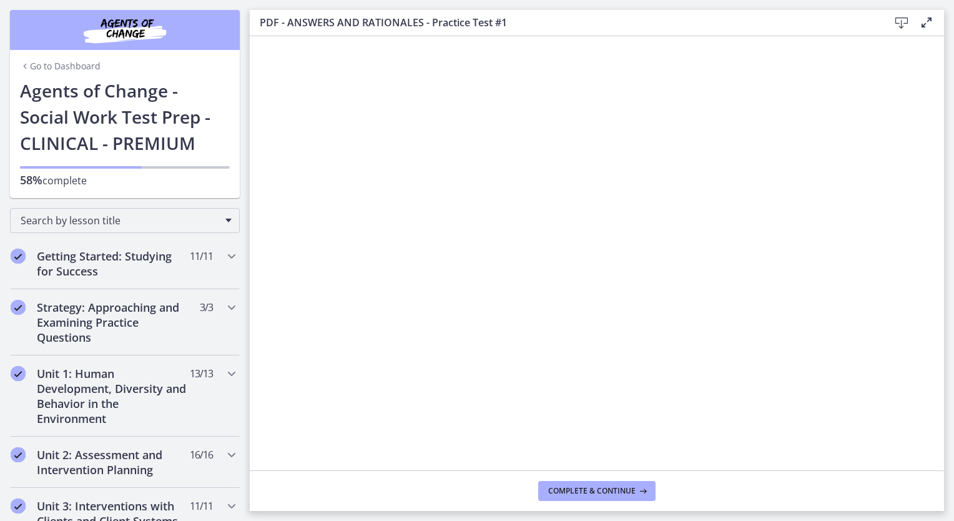 The image size is (954, 521). I want to click on button: Complete & continue, so click(597, 491).